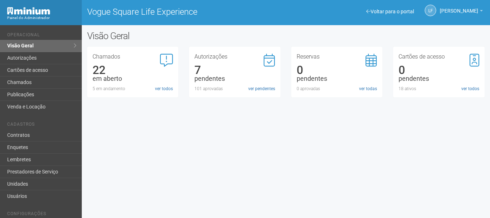  I want to click on div: 18 ativos, so click(439, 89).